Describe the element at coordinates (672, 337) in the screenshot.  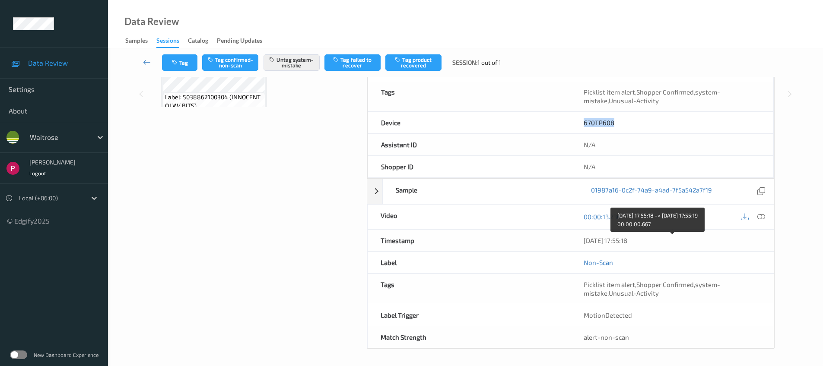
I see `div: alert-non-scan` at that location.